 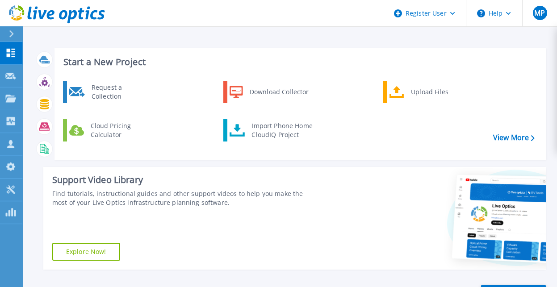 What do you see at coordinates (269, 92) in the screenshot?
I see `a: Download Collector` at bounding box center [269, 92].